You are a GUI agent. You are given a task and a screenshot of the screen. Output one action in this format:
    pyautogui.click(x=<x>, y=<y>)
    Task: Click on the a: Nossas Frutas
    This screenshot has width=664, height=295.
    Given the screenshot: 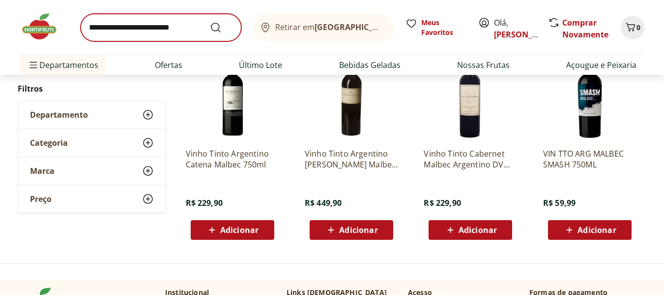 What is the action you would take?
    pyautogui.click(x=483, y=65)
    